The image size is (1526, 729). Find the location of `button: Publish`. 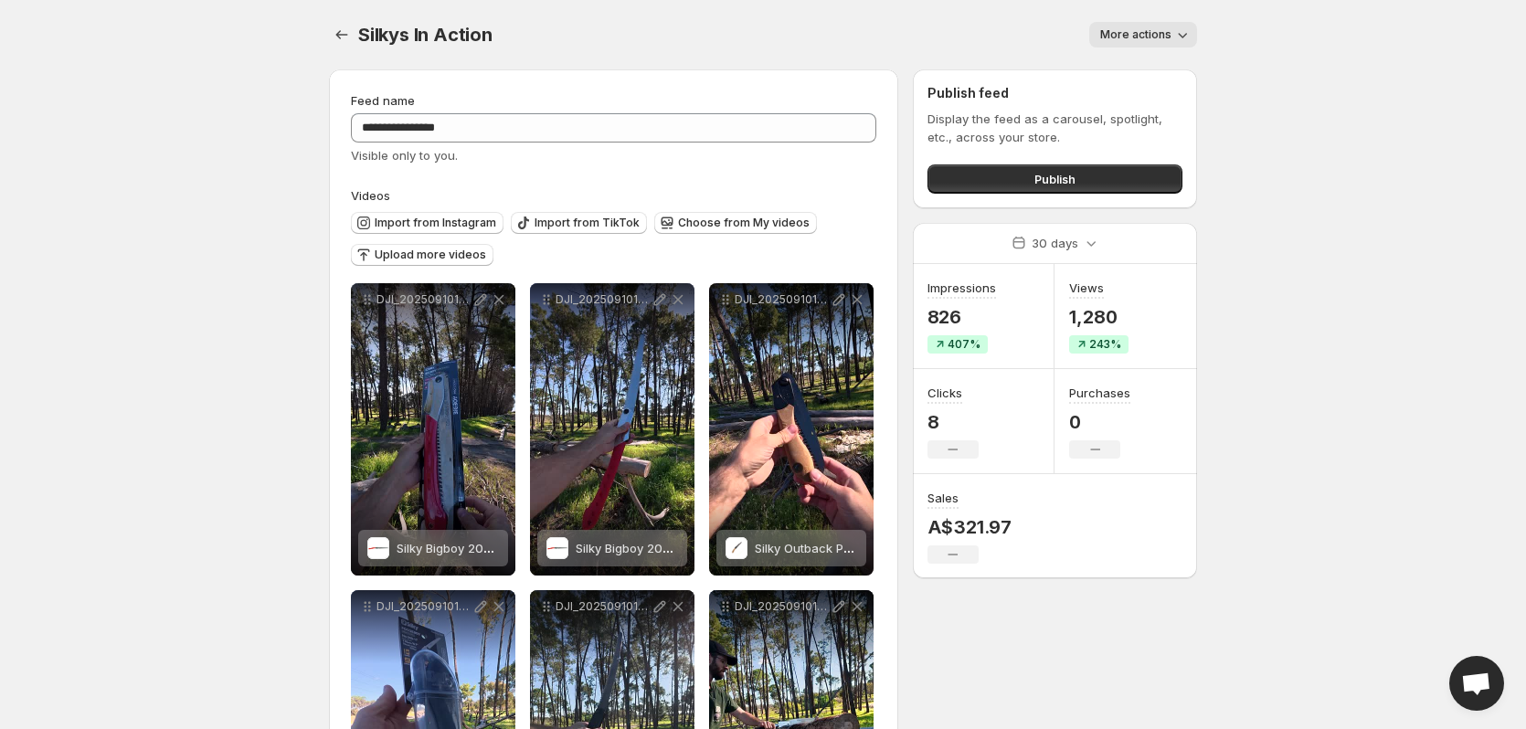

button: Publish is located at coordinates (1054, 179).